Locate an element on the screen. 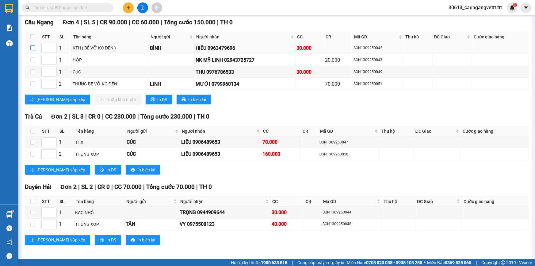  strong: 0369 525 060 is located at coordinates (458, 262).